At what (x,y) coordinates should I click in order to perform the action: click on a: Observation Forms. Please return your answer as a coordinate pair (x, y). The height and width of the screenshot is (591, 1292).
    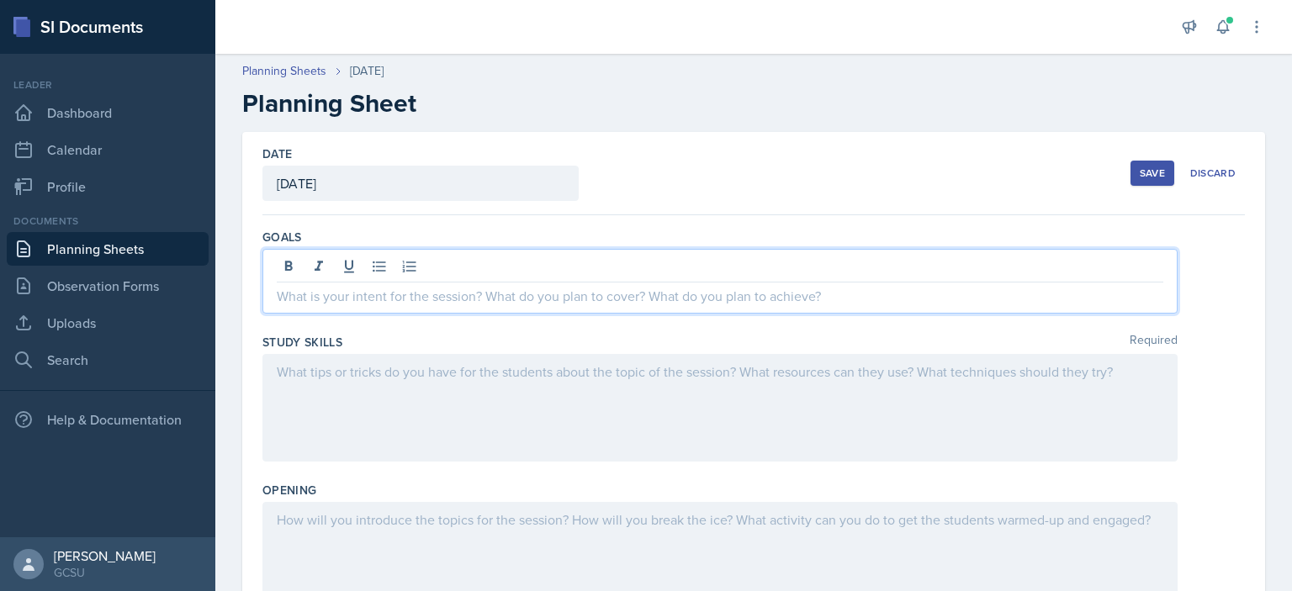
    Looking at the image, I should click on (108, 286).